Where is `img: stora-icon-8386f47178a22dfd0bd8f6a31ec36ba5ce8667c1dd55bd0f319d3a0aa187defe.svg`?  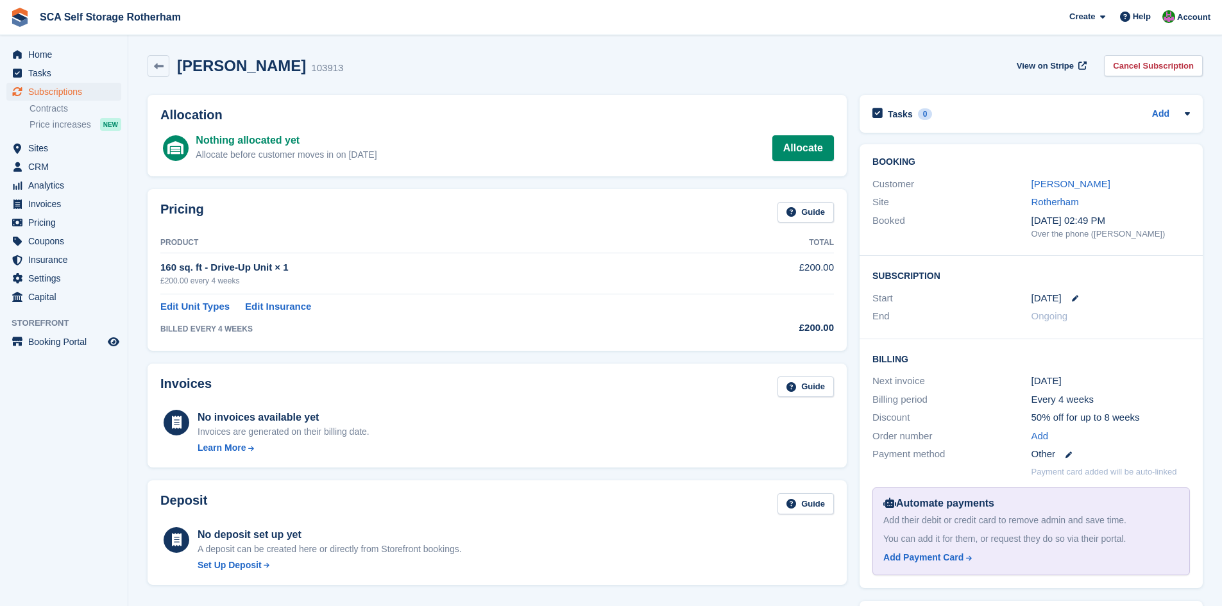 img: stora-icon-8386f47178a22dfd0bd8f6a31ec36ba5ce8667c1dd55bd0f319d3a0aa187defe.svg is located at coordinates (20, 17).